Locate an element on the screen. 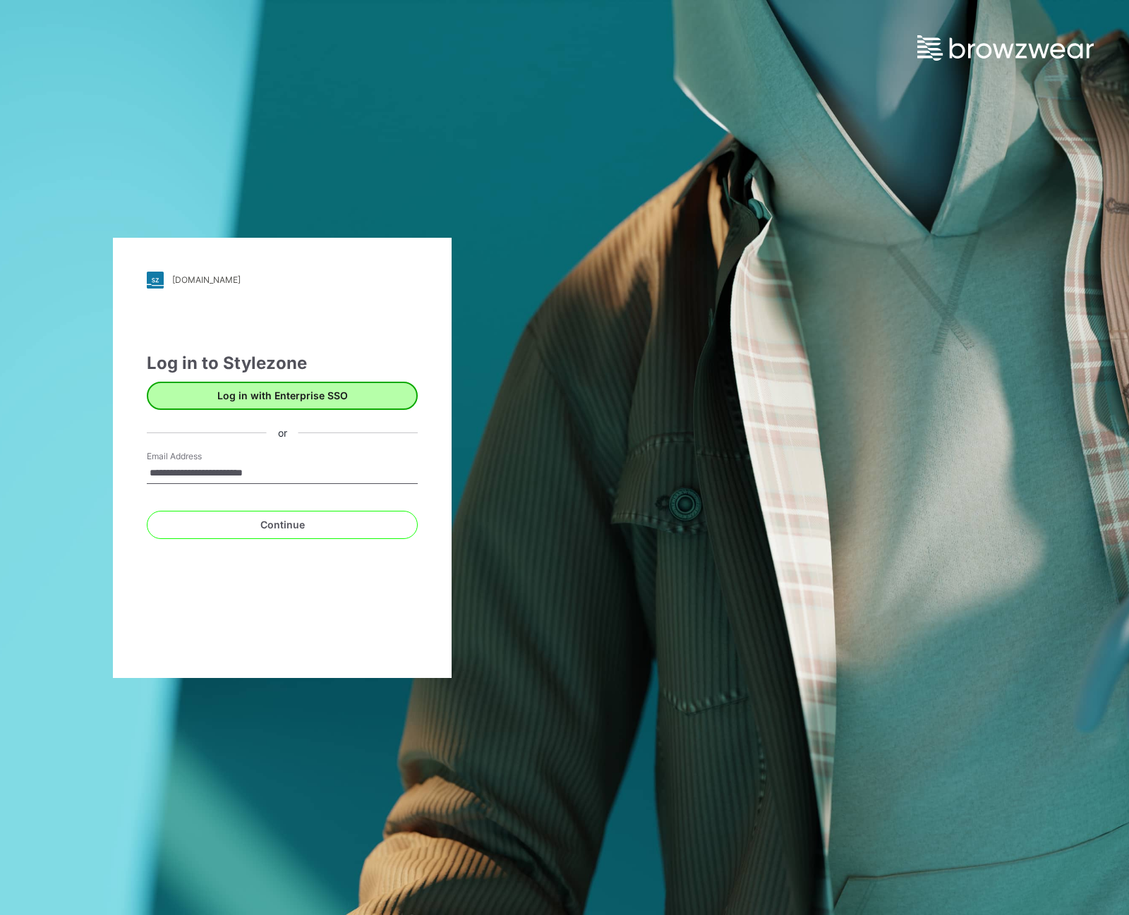  button: Continue is located at coordinates (282, 525).